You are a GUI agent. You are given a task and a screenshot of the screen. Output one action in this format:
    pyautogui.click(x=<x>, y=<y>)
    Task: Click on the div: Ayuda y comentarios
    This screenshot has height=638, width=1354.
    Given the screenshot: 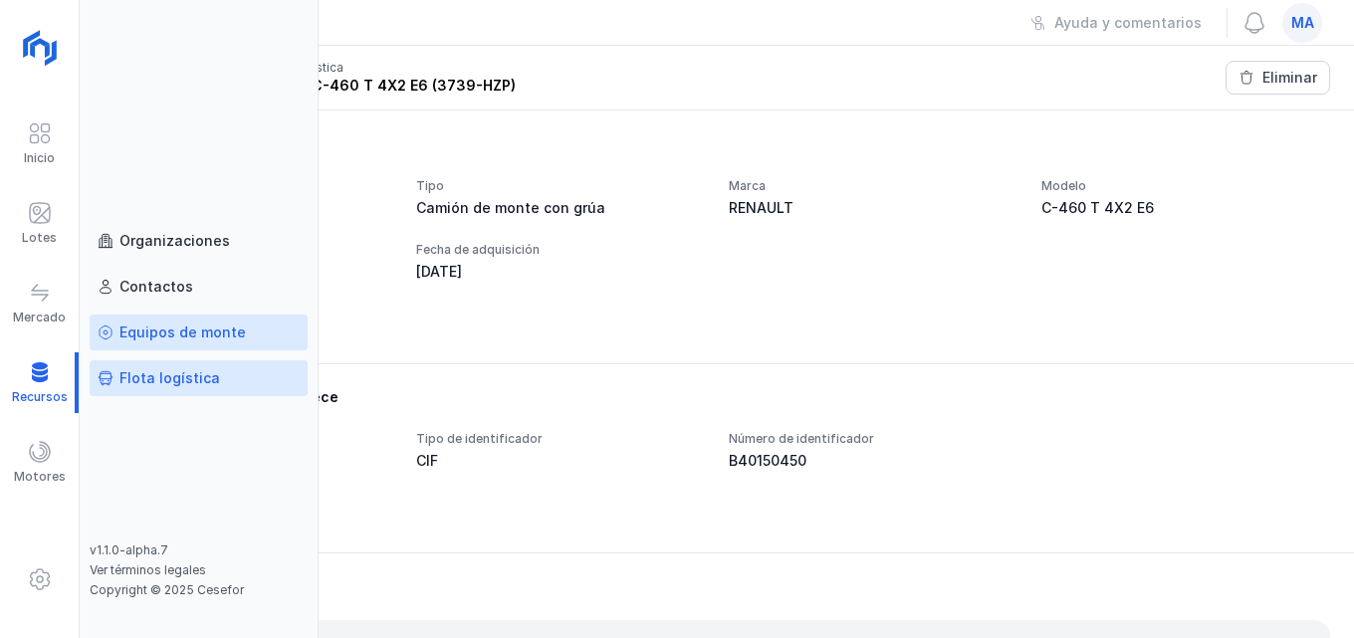 What is the action you would take?
    pyautogui.click(x=1128, y=23)
    